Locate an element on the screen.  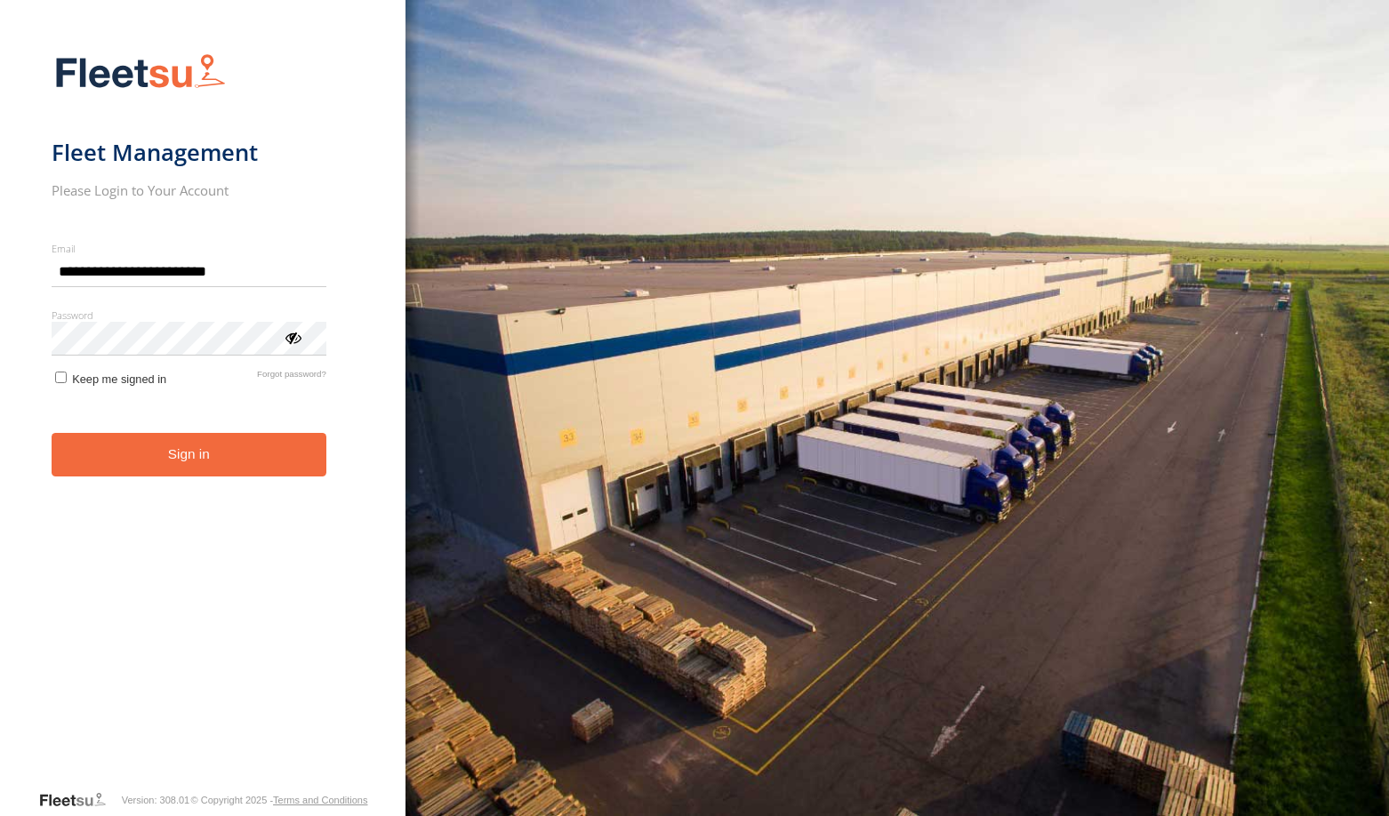
div: ViewPassword is located at coordinates (292, 337).